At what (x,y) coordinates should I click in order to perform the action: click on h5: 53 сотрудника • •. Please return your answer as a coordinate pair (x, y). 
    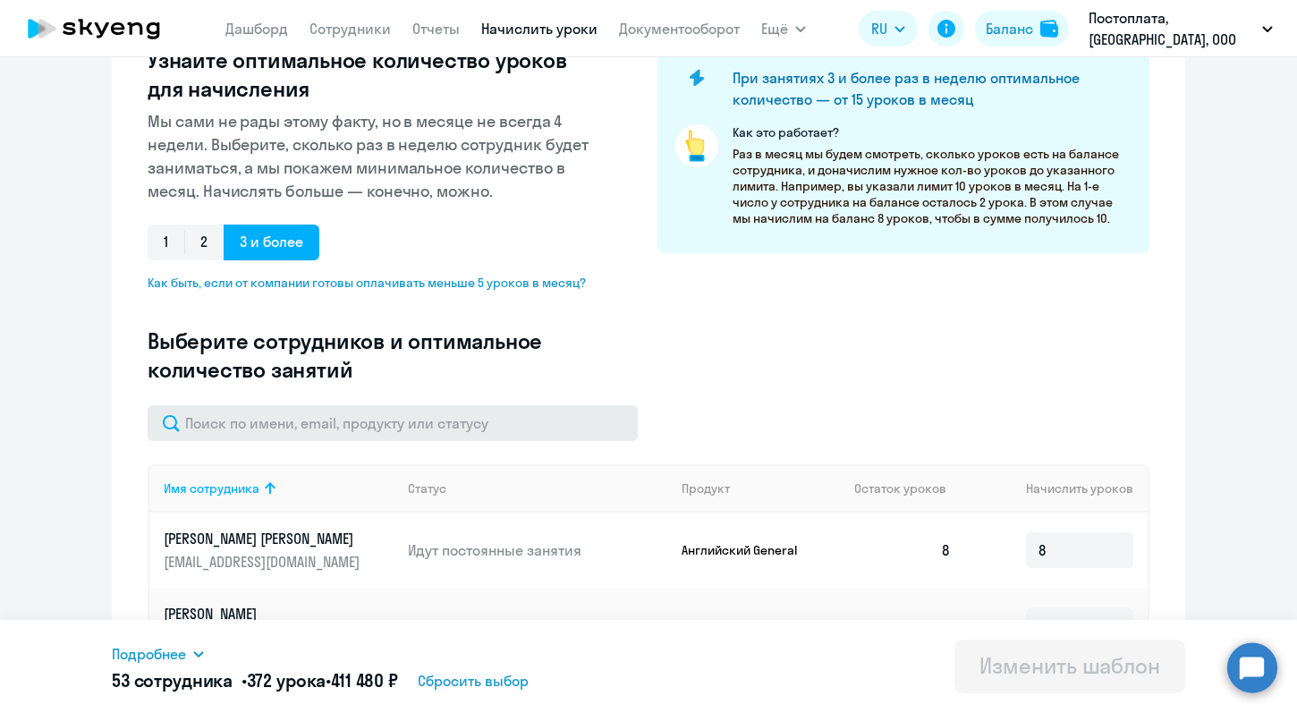
    Looking at the image, I should click on (255, 681).